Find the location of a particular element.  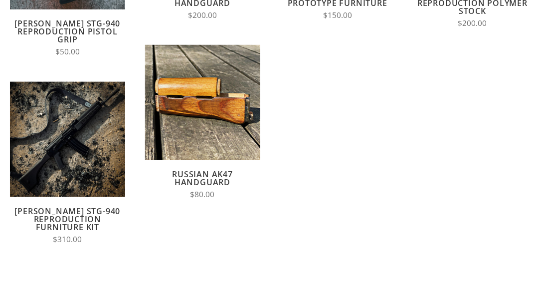

a: View Full Details is located at coordinates (202, 102).